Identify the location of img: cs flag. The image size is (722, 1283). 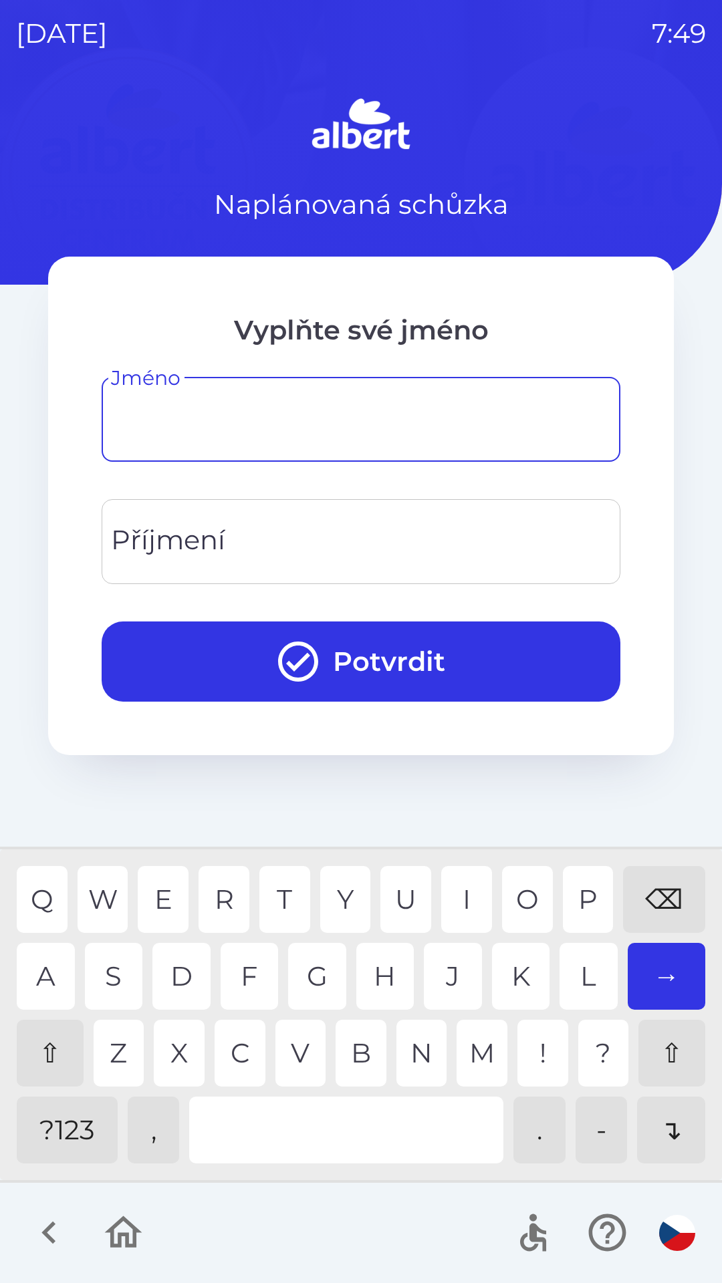
(677, 1233).